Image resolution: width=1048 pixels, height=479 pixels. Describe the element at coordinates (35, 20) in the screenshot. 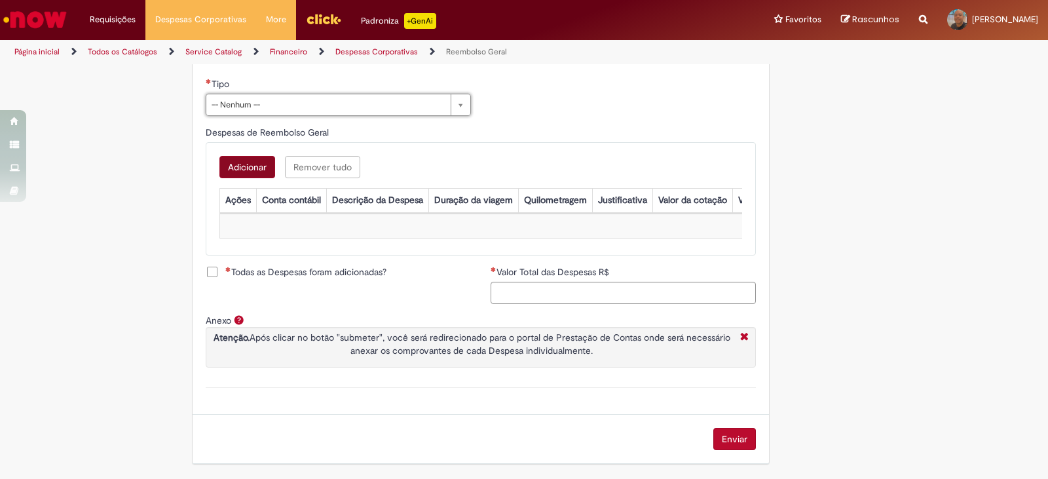

I see `img: ServiceNow` at that location.